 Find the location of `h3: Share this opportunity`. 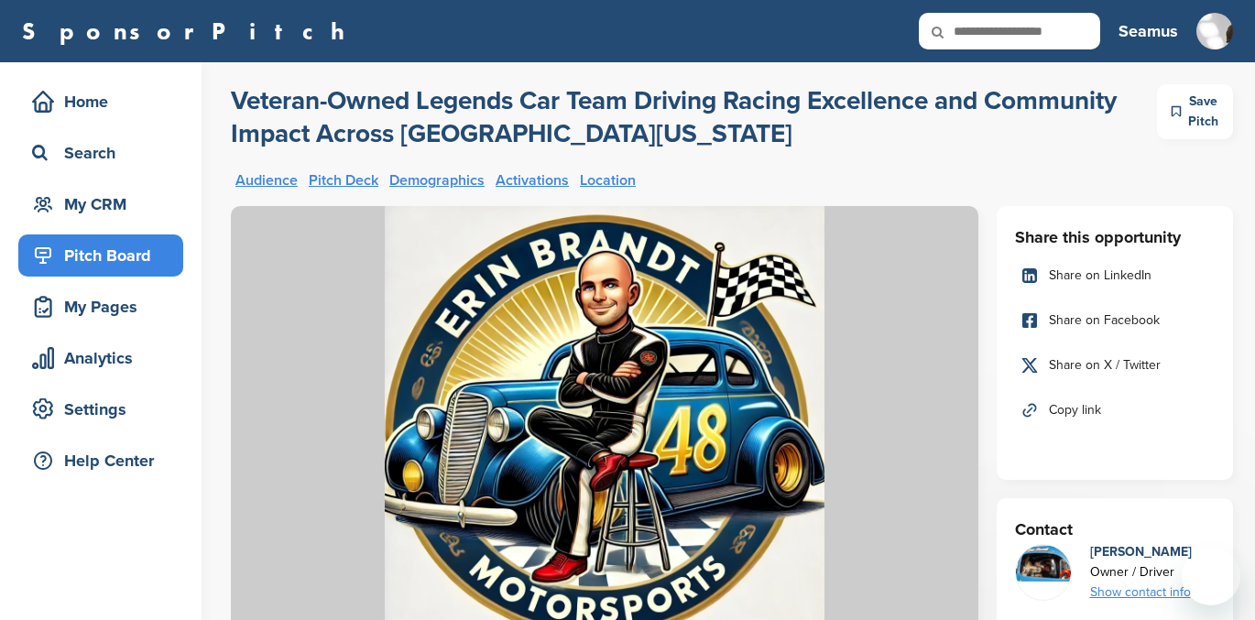

h3: Share this opportunity is located at coordinates (1115, 237).